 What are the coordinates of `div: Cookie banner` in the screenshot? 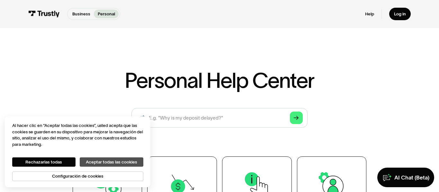 It's located at (77, 152).